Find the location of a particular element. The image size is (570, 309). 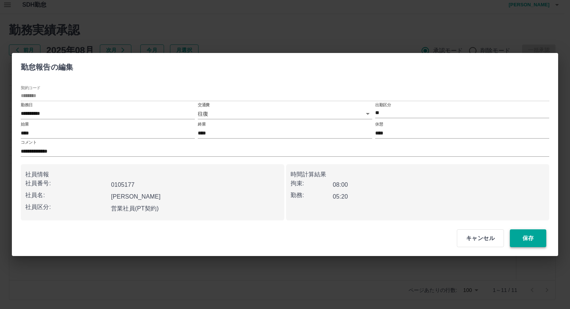

div: 往復 is located at coordinates (284, 114).